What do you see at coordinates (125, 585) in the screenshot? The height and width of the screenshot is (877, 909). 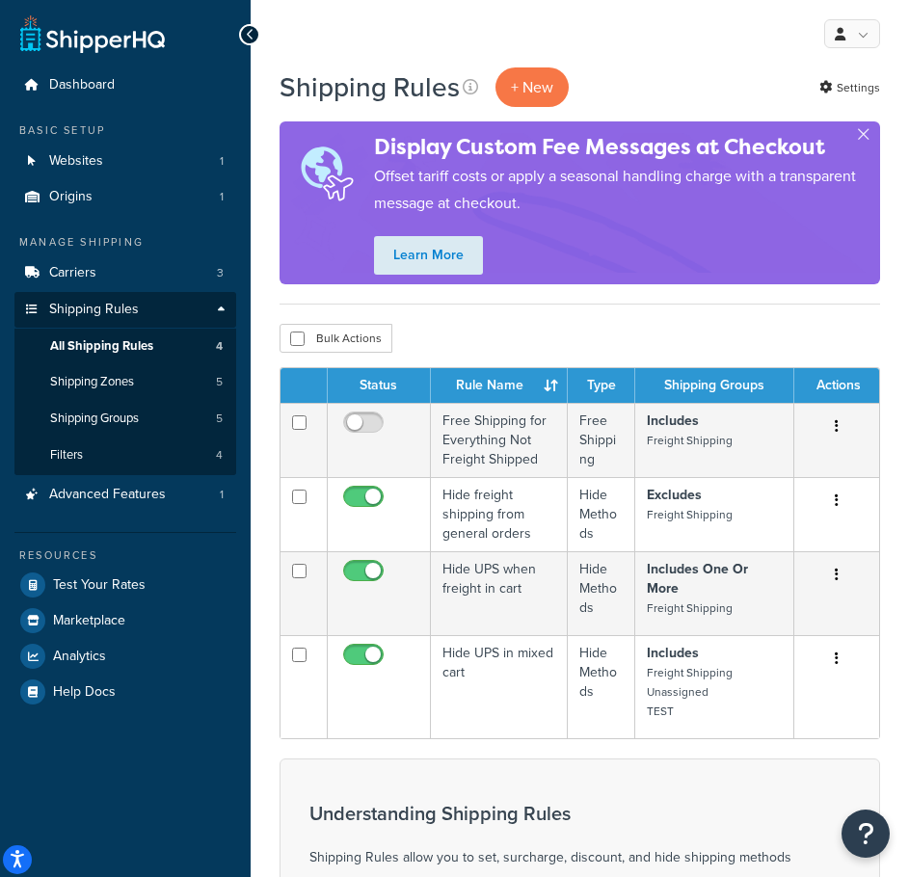 I see `a: Test Your Rates` at bounding box center [125, 585].